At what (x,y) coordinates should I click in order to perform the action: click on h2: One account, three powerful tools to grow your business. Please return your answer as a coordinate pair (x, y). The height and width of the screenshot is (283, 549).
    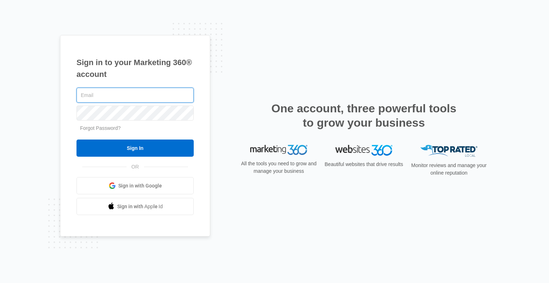
    Looking at the image, I should click on (364, 115).